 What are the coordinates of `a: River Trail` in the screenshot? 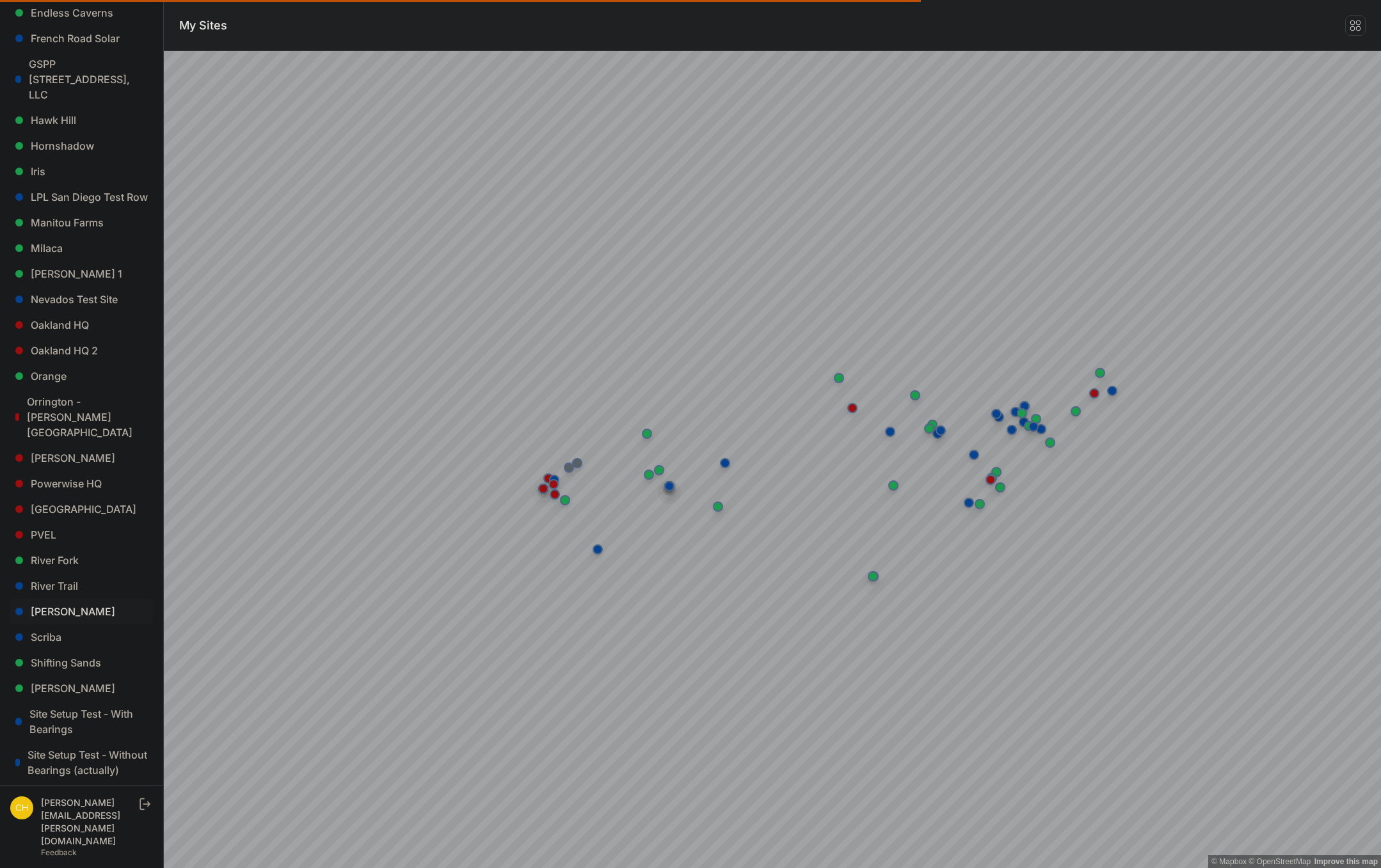 It's located at (81, 586).